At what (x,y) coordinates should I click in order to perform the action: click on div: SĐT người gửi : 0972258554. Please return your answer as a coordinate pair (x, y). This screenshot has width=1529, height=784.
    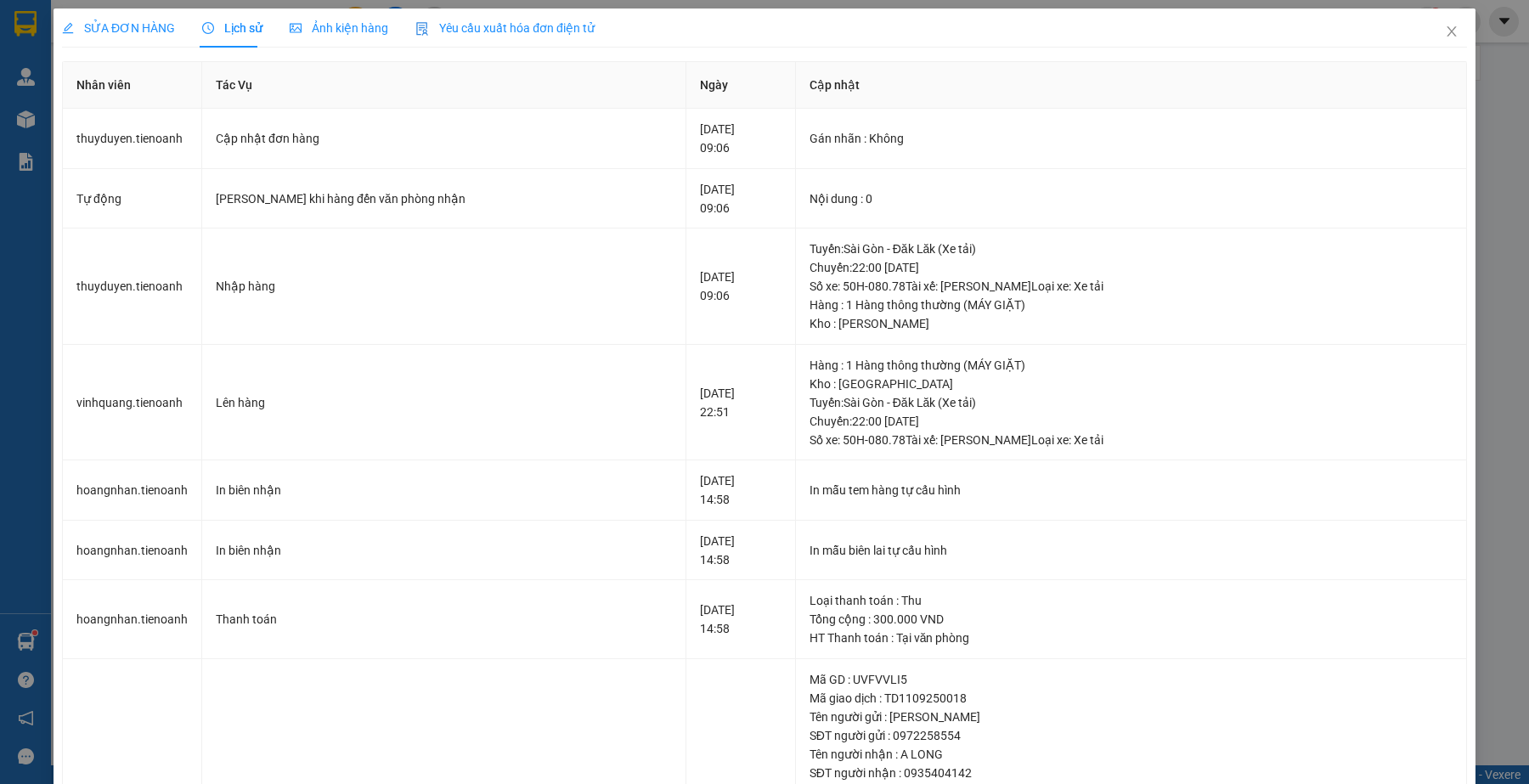
    Looking at the image, I should click on (1130, 735).